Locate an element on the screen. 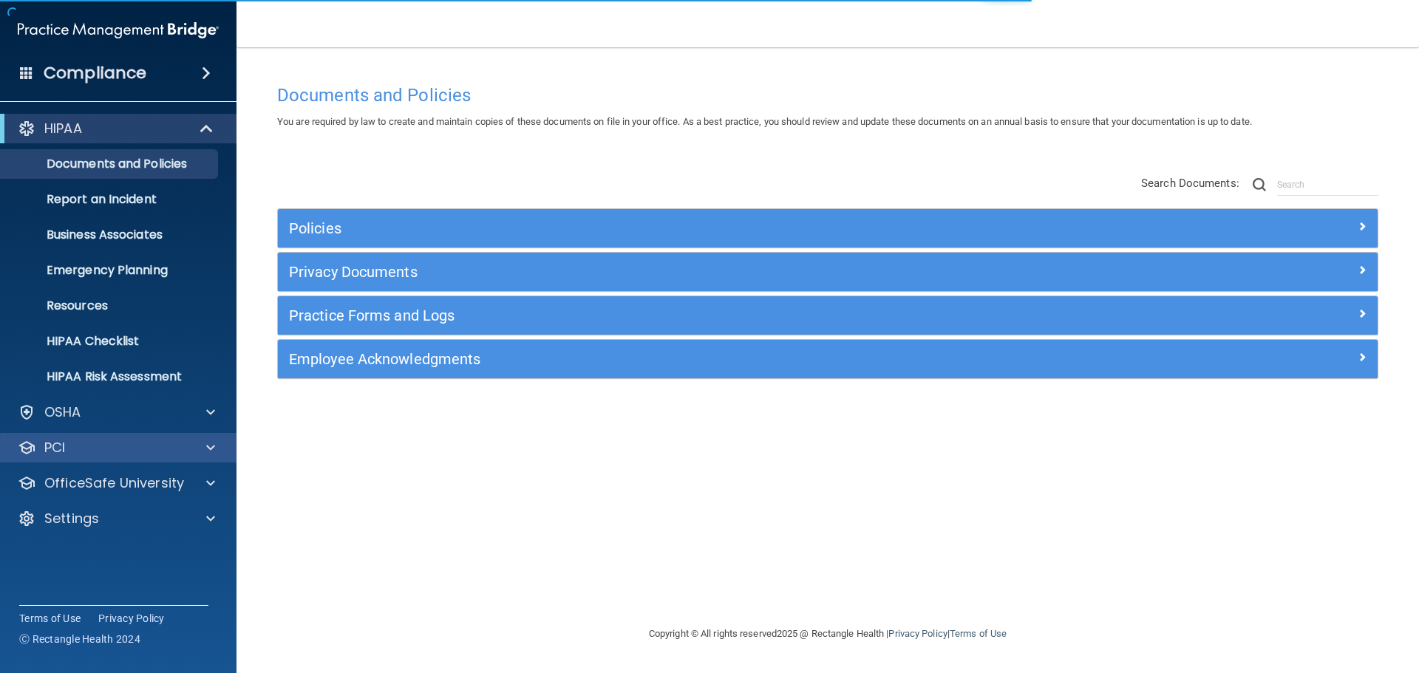 The height and width of the screenshot is (673, 1419). span: You are required by law to create and maintain copies of these documents on file in your office. ... is located at coordinates (764, 121).